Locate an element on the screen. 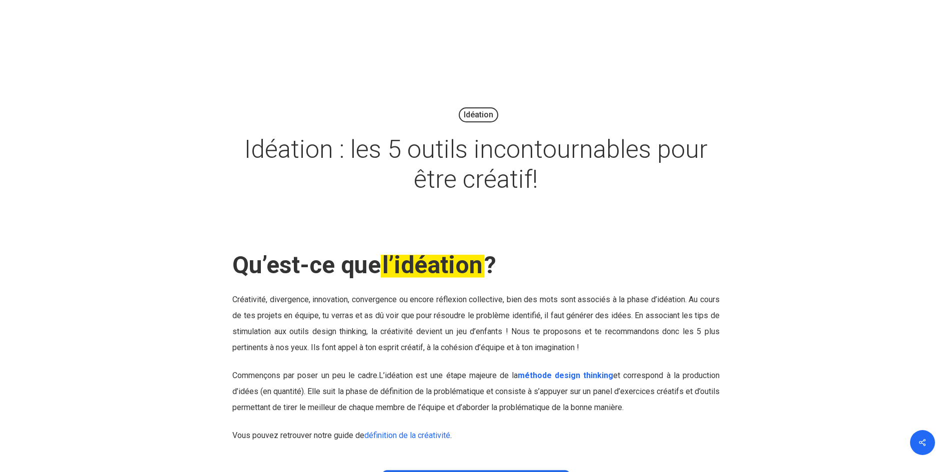 The height and width of the screenshot is (472, 952). p: Vous pouvez retrouver notre guide de . is located at coordinates (476, 436).